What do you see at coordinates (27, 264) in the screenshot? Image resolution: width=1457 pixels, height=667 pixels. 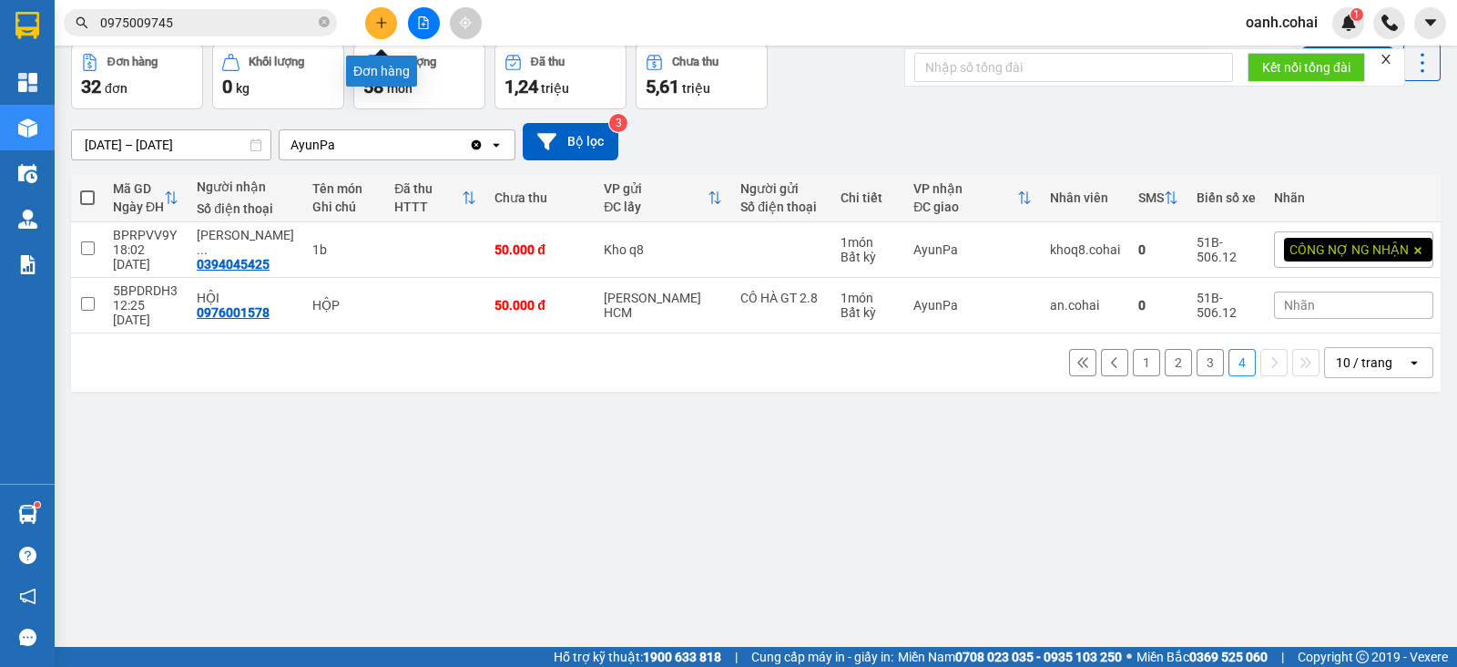 I see `img: solution-icon` at bounding box center [27, 264].